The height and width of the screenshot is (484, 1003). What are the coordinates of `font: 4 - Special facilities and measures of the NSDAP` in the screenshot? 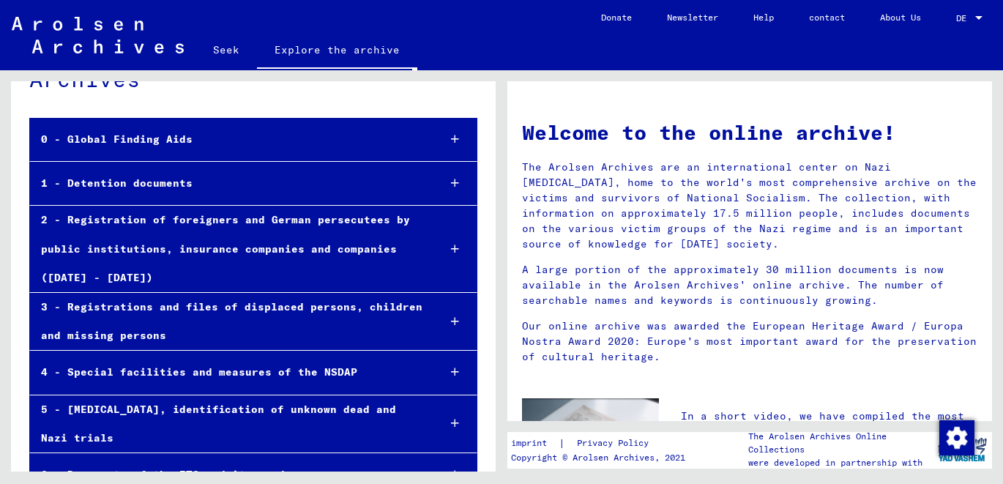 It's located at (199, 372).